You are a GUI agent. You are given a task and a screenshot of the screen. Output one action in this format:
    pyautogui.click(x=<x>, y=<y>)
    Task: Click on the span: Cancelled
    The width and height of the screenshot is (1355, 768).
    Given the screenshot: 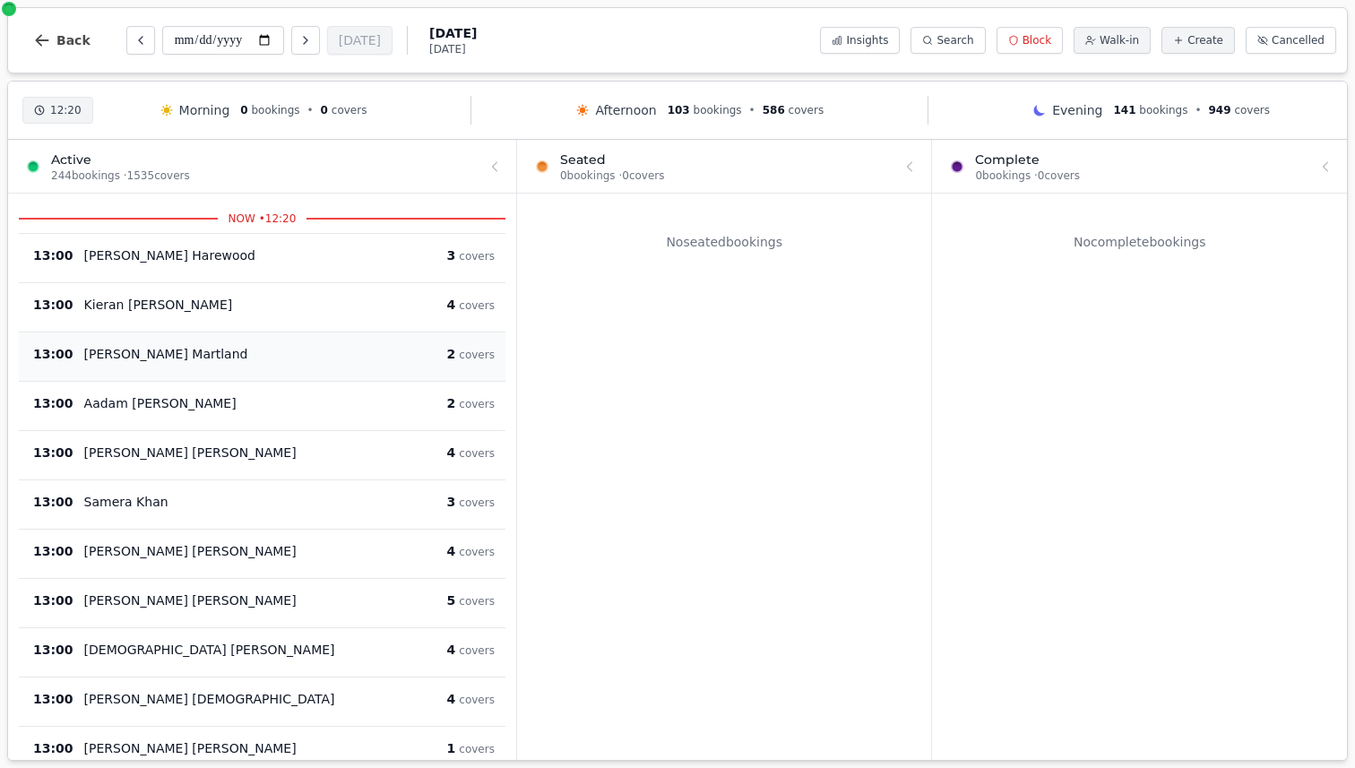 What is the action you would take?
    pyautogui.click(x=1298, y=40)
    